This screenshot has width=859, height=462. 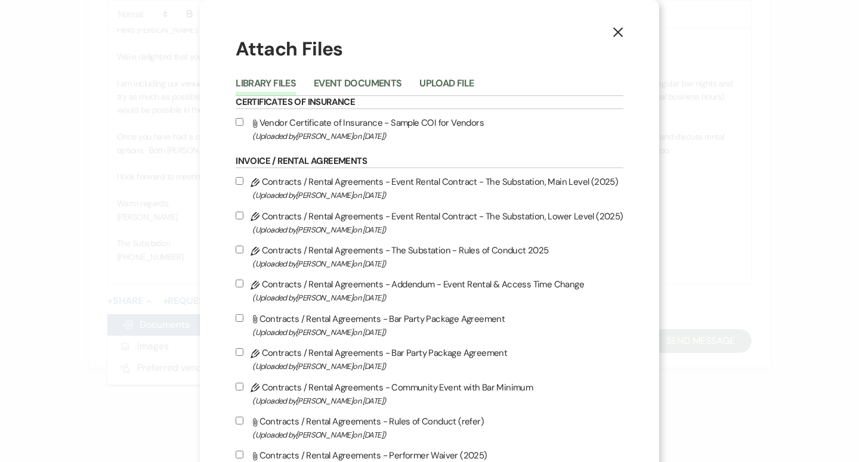 What do you see at coordinates (429, 162) in the screenshot?
I see `h6: Invoice / Rental Agreements` at bounding box center [429, 162].